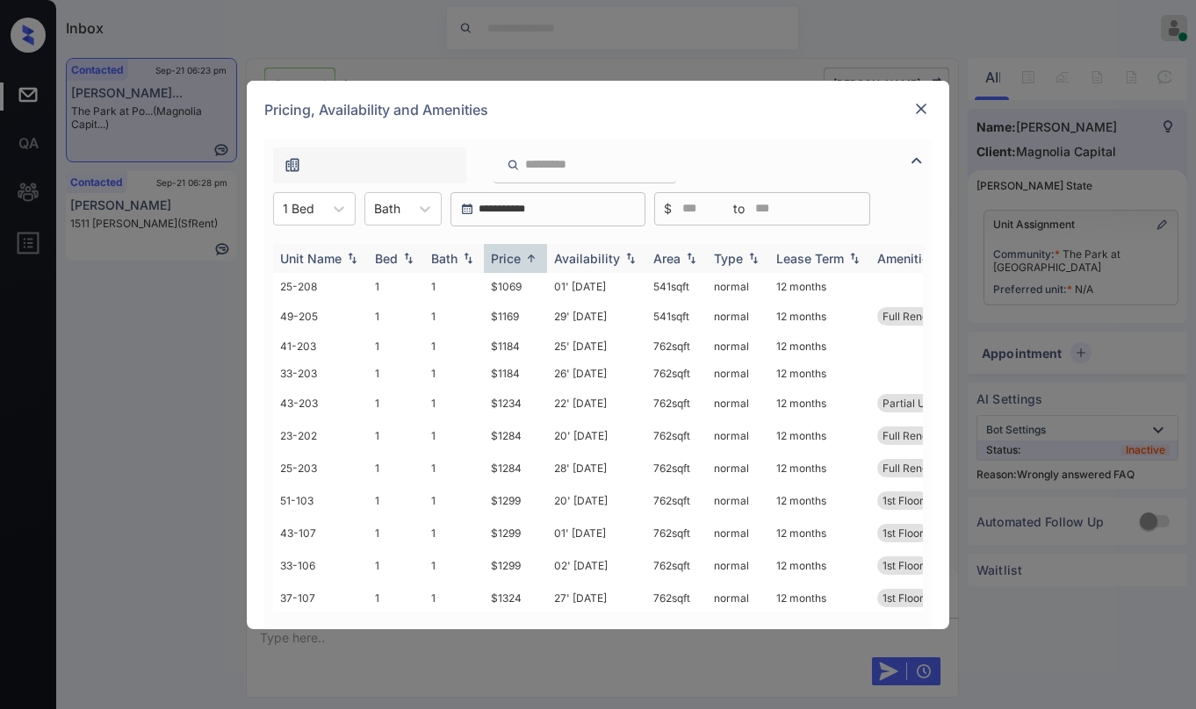 The image size is (1196, 709). What do you see at coordinates (515, 598) in the screenshot?
I see `td: $1324` at bounding box center [515, 598].